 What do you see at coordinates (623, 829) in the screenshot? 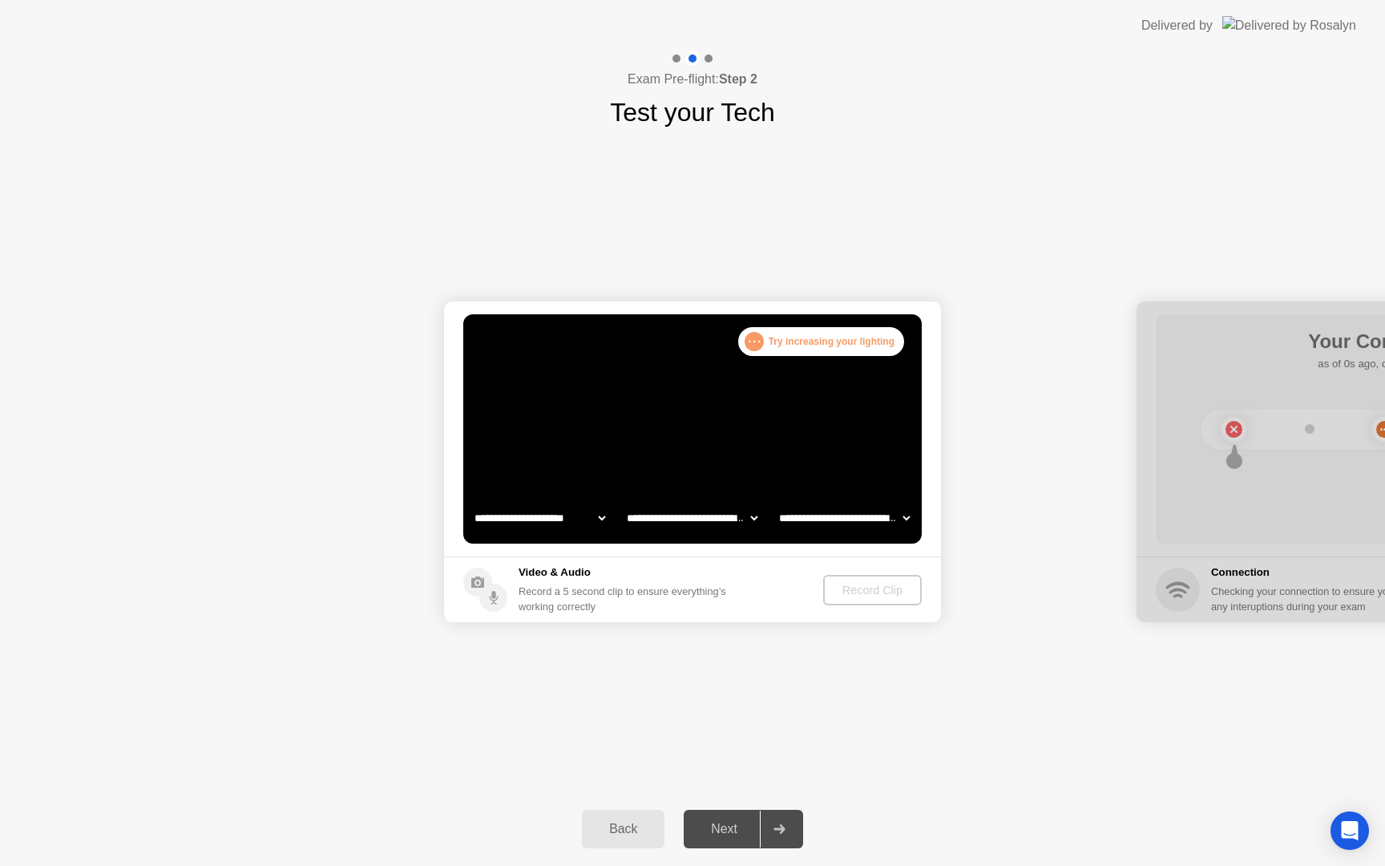
I see `button: Back` at bounding box center [623, 829].